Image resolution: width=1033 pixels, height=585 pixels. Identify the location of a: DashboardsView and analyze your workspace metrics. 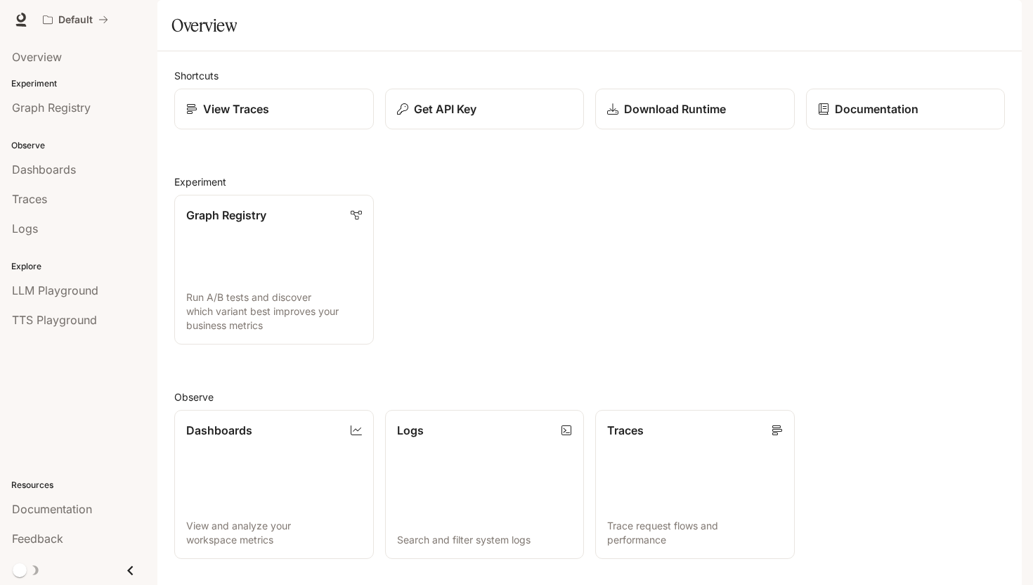
(274, 484).